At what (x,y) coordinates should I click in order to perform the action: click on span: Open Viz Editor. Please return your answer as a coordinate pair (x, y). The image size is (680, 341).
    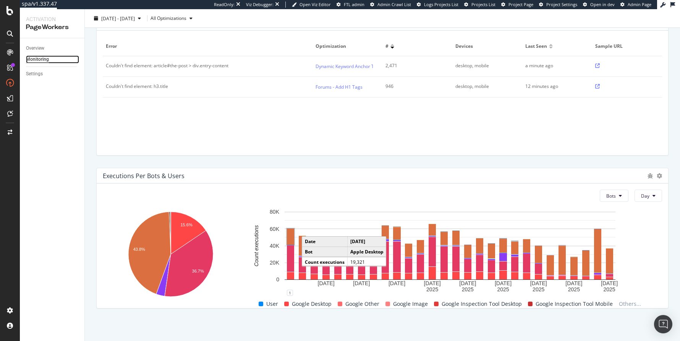
    Looking at the image, I should click on (315, 4).